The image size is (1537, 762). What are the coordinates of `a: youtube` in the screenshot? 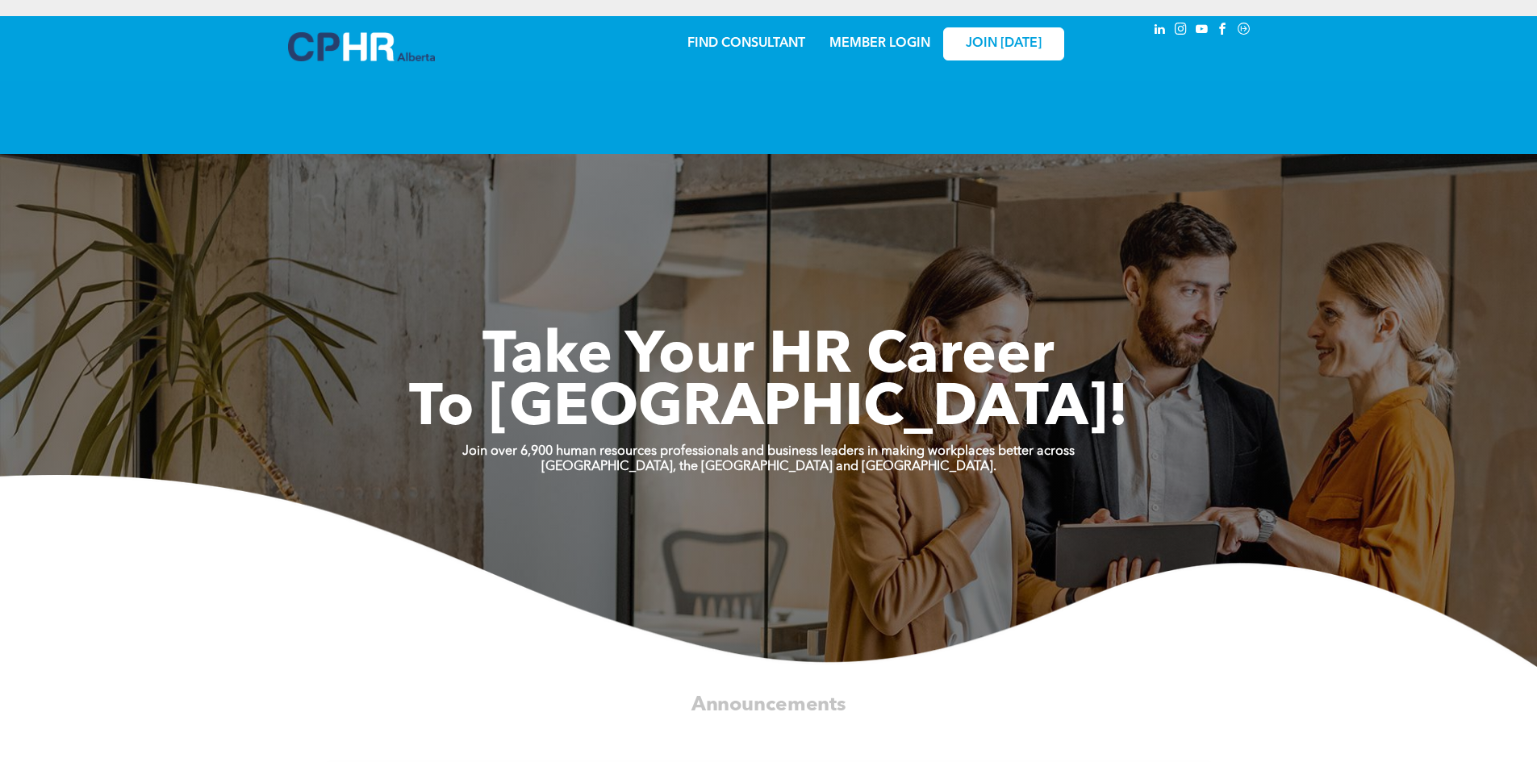 It's located at (1202, 31).